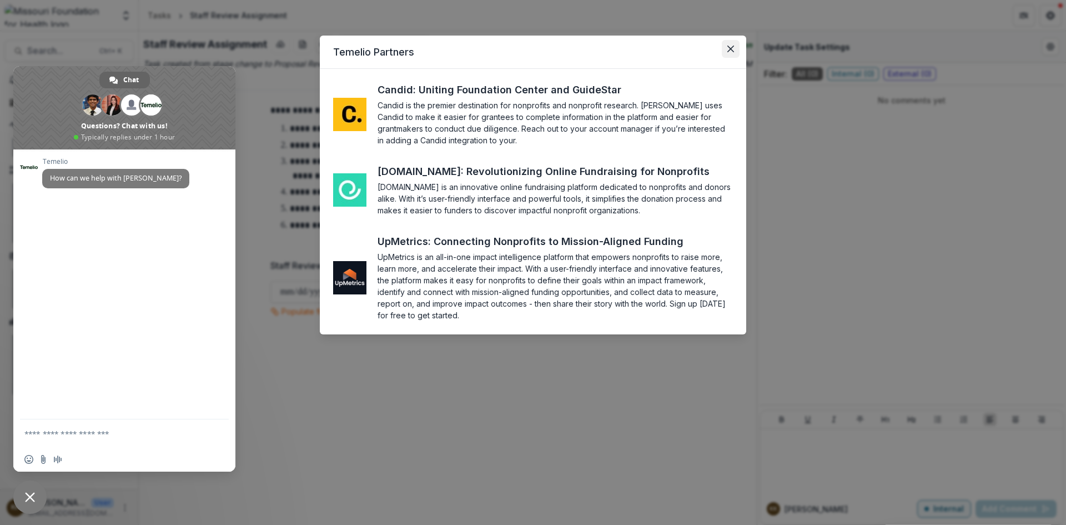  Describe the element at coordinates (115, 162) in the screenshot. I see `span: Temelio` at that location.